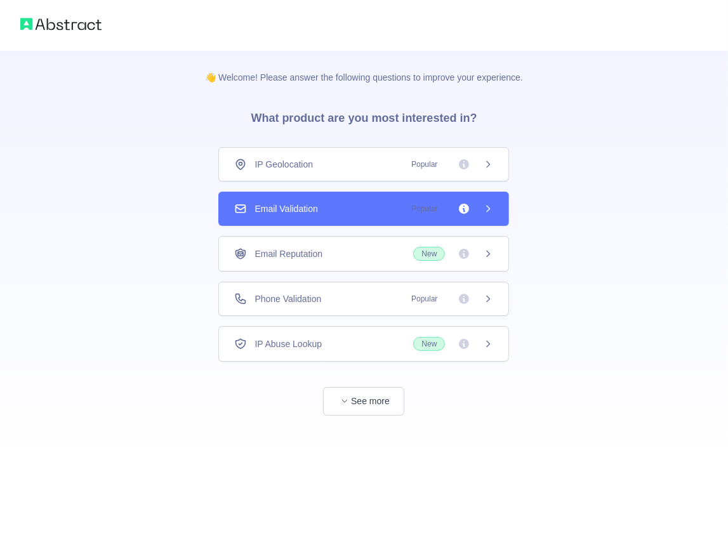 This screenshot has height=533, width=728. I want to click on img: Abstract logo, so click(61, 24).